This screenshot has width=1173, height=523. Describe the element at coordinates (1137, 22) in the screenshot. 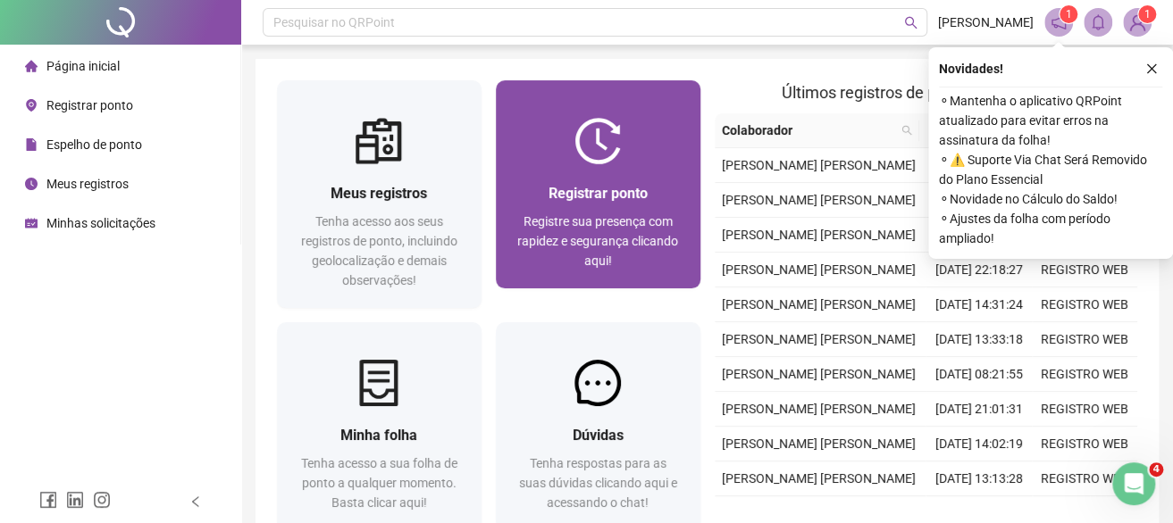

I see `img: 52243` at that location.